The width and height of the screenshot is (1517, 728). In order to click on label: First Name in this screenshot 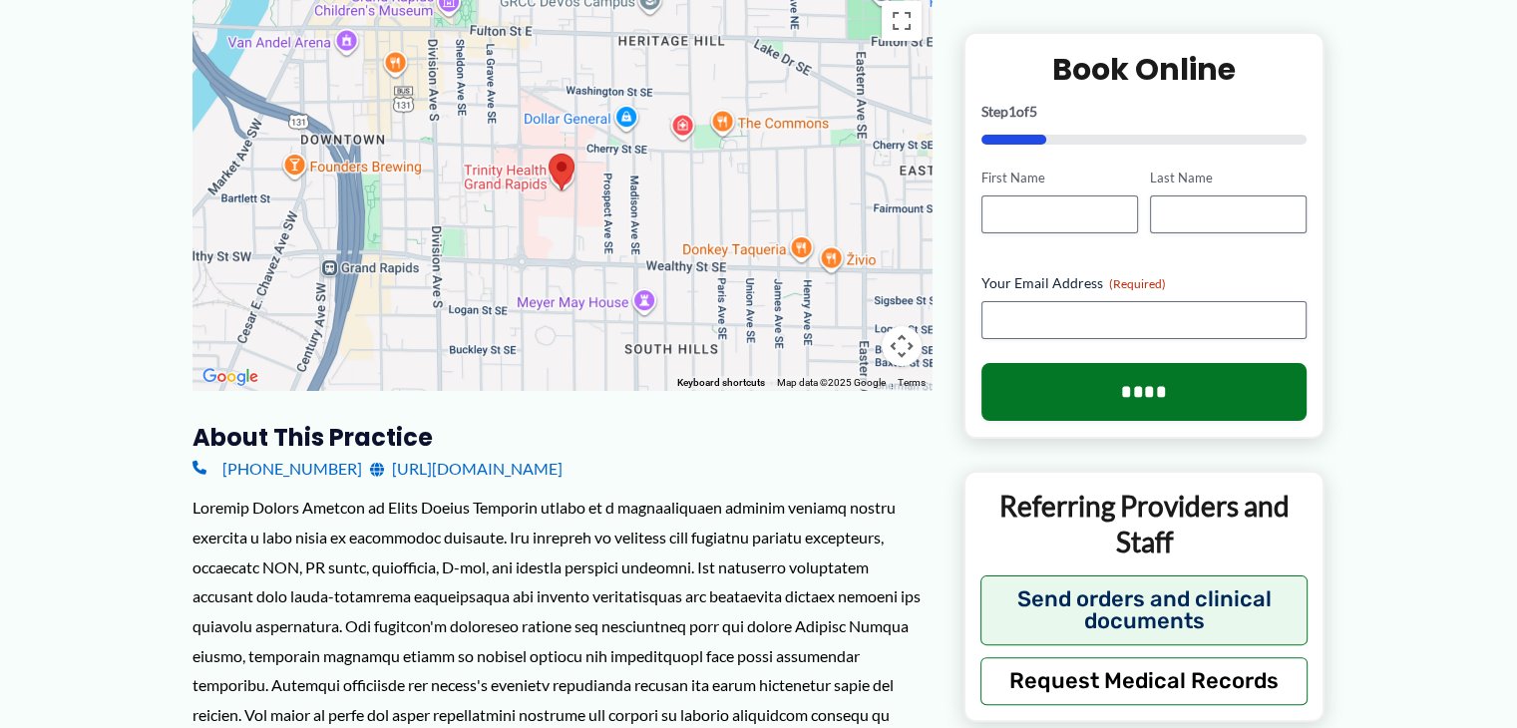, I will do `click(1059, 178)`.